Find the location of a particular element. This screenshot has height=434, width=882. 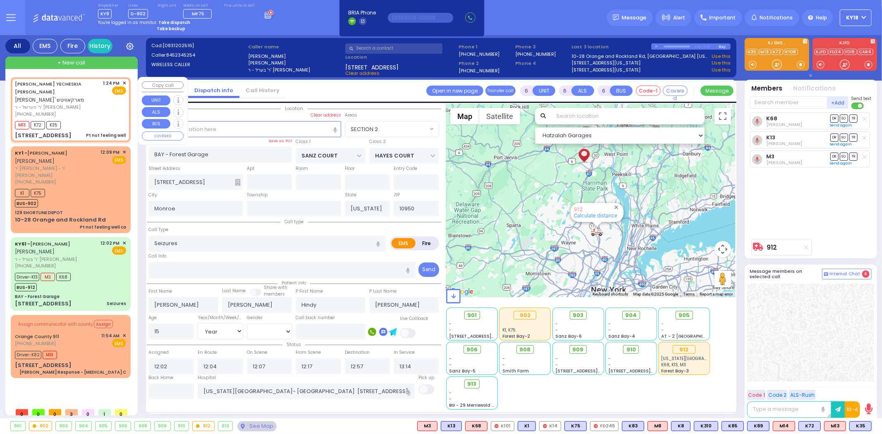

button: Copy call is located at coordinates (163, 85).